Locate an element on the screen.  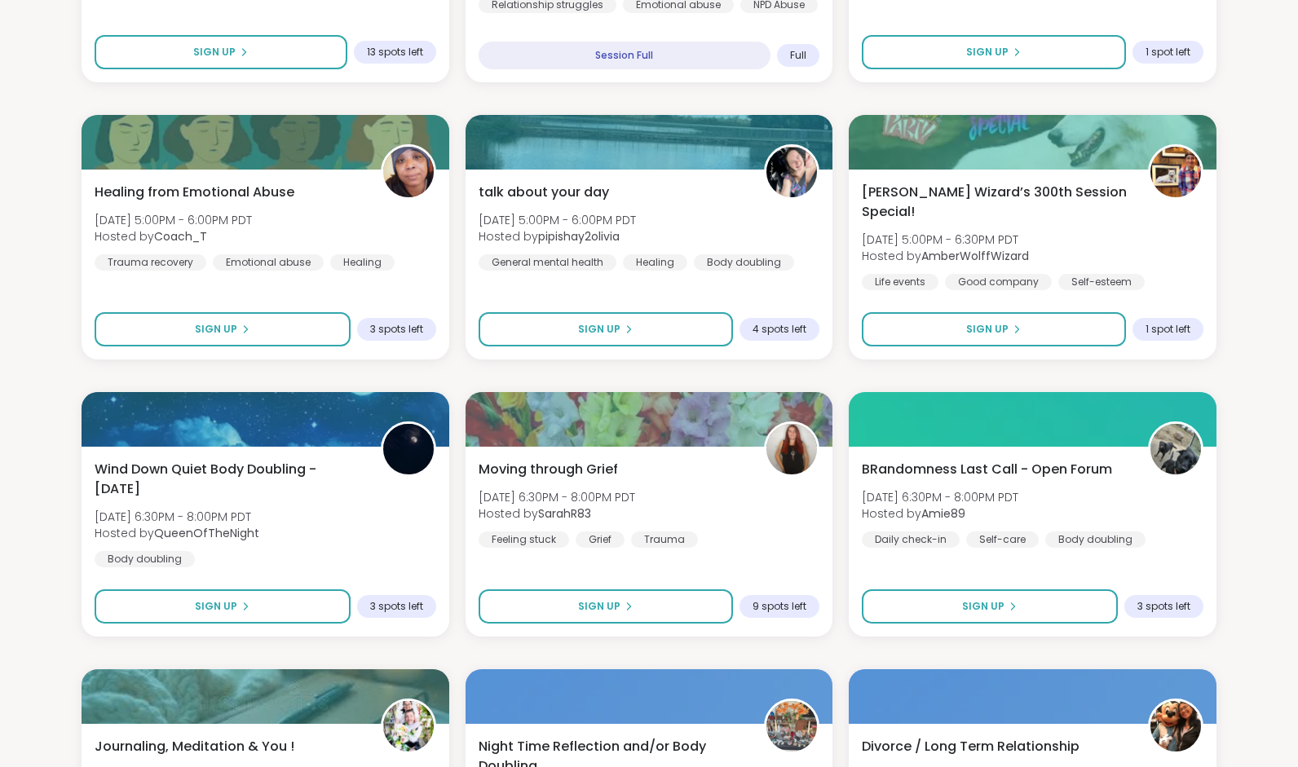
div: Trauma recovery is located at coordinates (150, 263).